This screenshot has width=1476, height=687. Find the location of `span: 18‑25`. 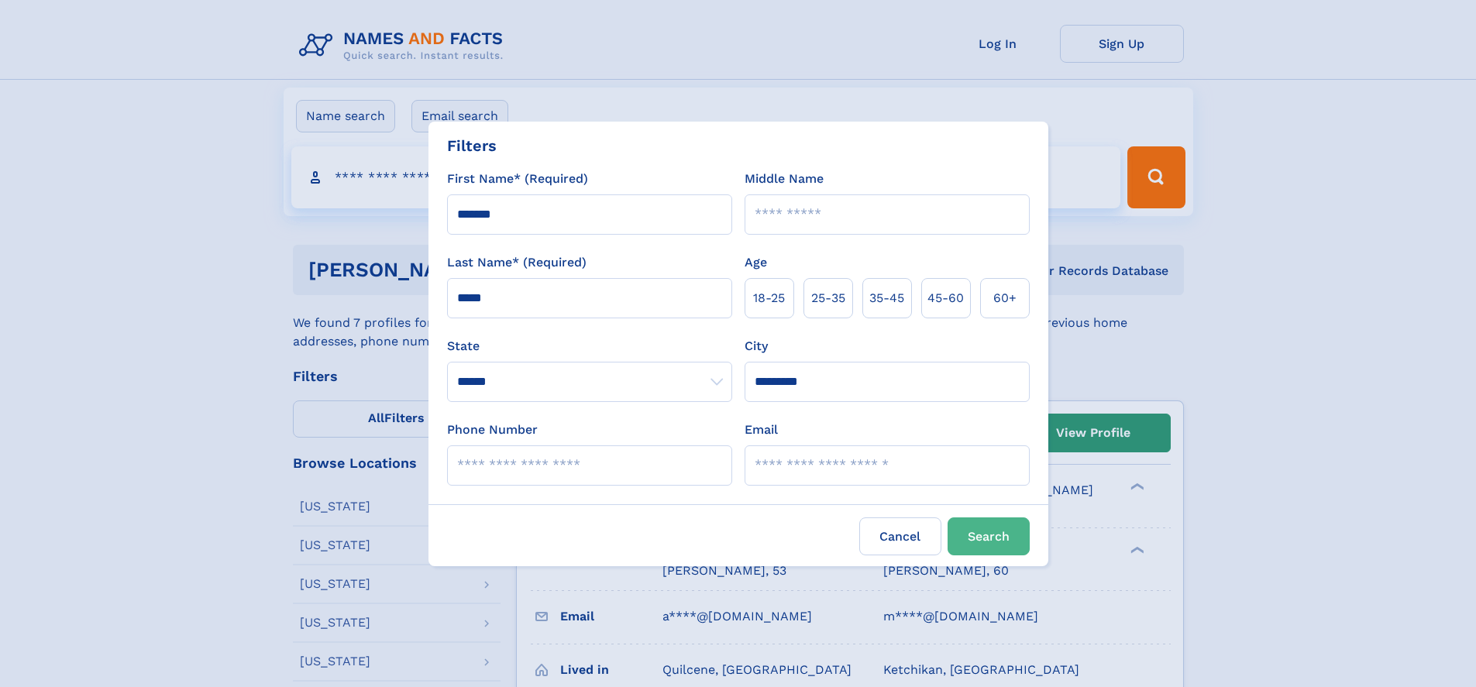

span: 18‑25 is located at coordinates (769, 298).